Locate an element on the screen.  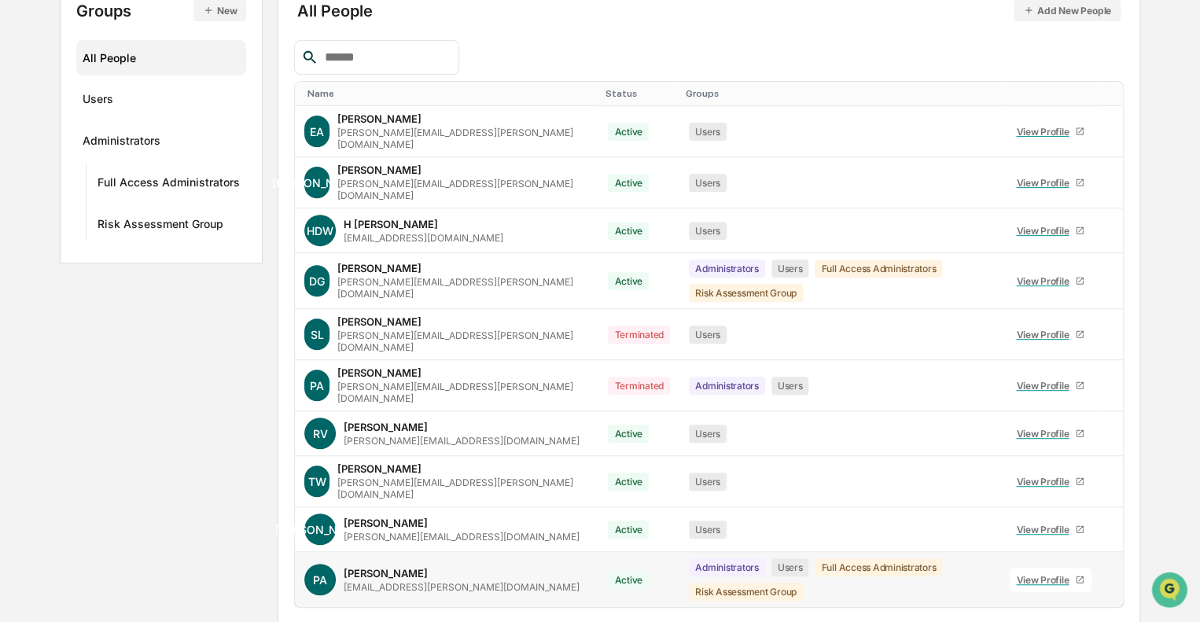
div: All People is located at coordinates (161, 57).